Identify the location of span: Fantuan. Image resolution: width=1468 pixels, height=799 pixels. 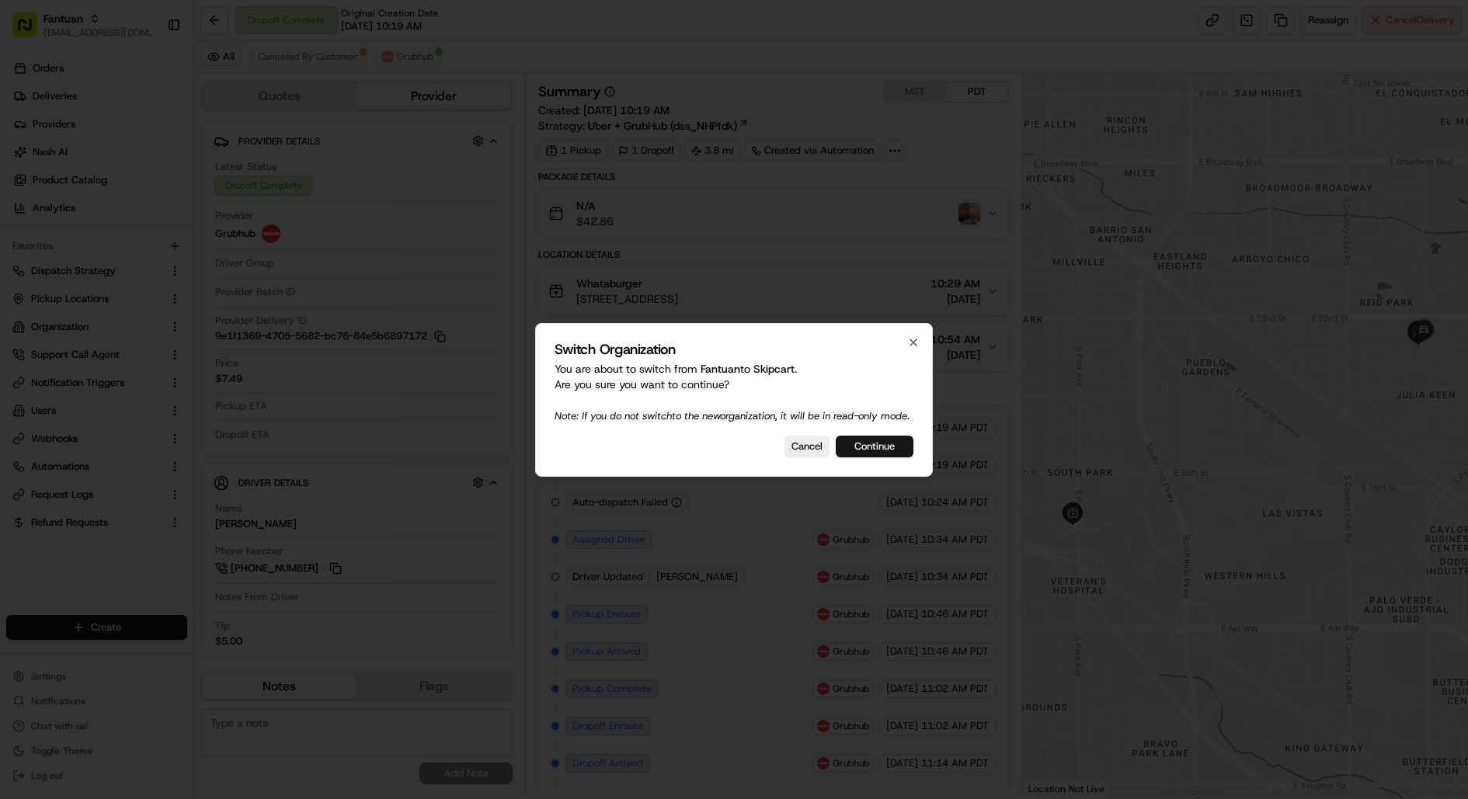
(720, 369).